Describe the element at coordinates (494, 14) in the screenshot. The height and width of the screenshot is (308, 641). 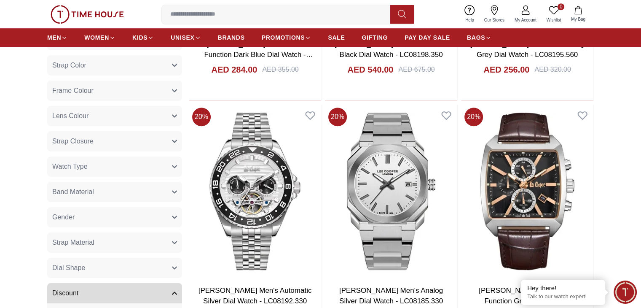
I see `a: Our Stores` at that location.